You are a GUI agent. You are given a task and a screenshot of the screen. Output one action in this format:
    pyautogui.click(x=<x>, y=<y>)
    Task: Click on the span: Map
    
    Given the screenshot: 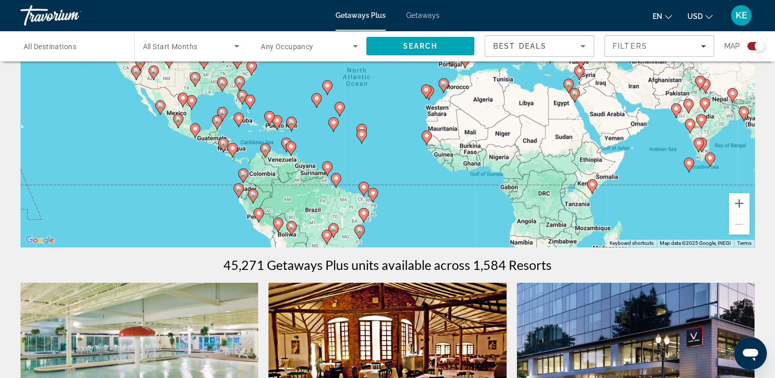 What is the action you would take?
    pyautogui.click(x=732, y=46)
    